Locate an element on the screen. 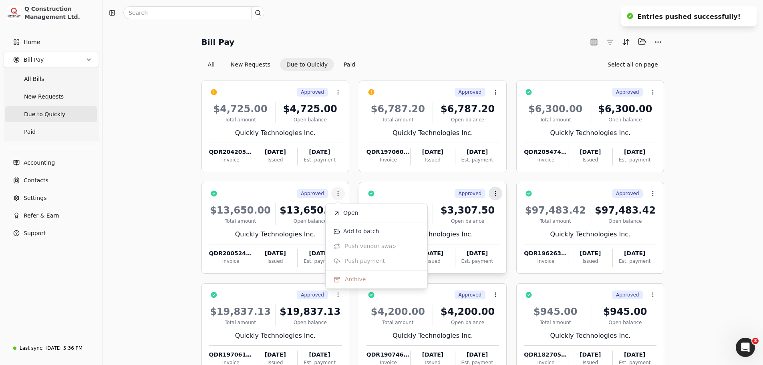  div: QDR200524-0243 is located at coordinates (231, 253).